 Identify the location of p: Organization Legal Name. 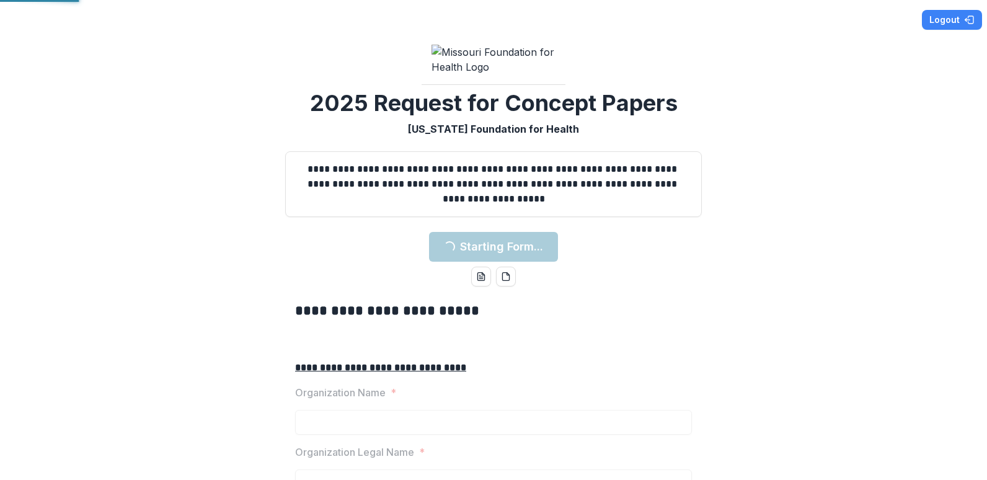
(355, 452).